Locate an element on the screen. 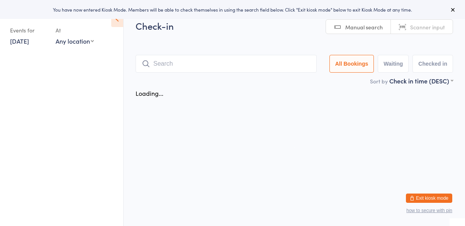  div: Loading... is located at coordinates (150, 93).